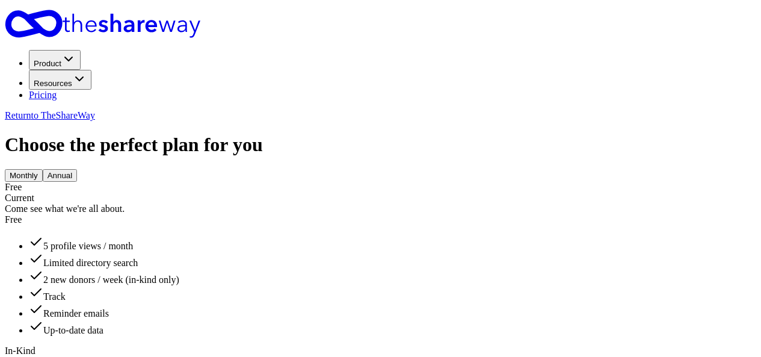  What do you see at coordinates (380, 351) in the screenshot?
I see `div: In-Kind` at bounding box center [380, 351].